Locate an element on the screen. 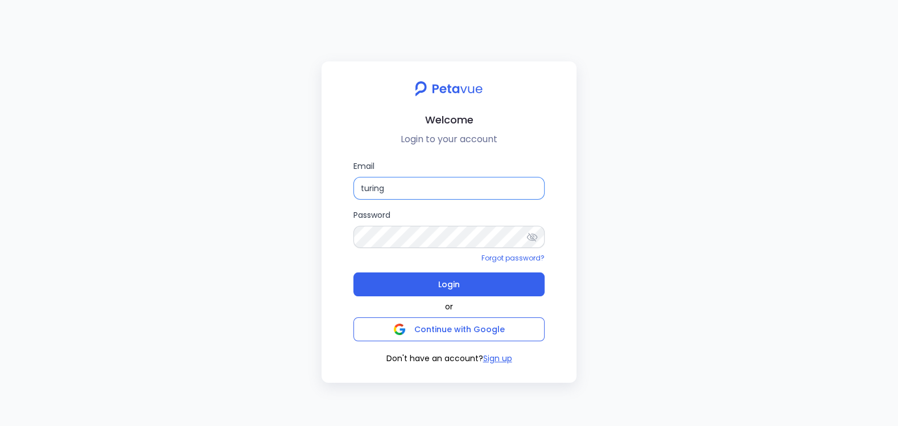  h2: Welcome is located at coordinates (449, 120).